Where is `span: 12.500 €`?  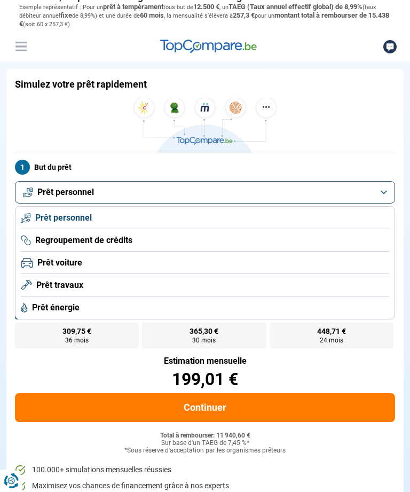
span: 12.500 € is located at coordinates (206, 6).